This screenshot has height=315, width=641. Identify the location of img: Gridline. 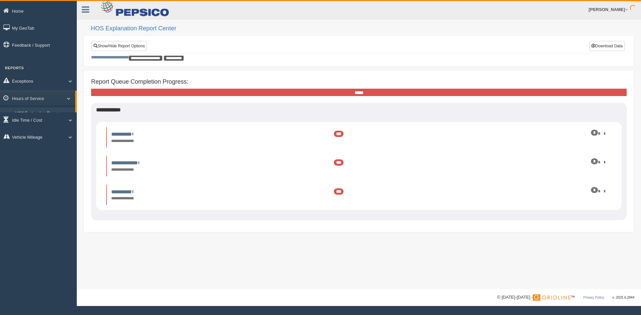
(551, 298).